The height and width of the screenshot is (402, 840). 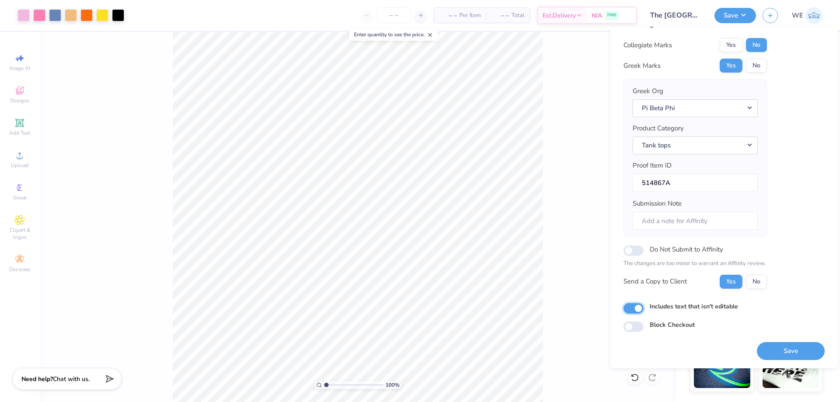 What do you see at coordinates (20, 234) in the screenshot?
I see `span: Clipart & logos` at bounding box center [20, 234].